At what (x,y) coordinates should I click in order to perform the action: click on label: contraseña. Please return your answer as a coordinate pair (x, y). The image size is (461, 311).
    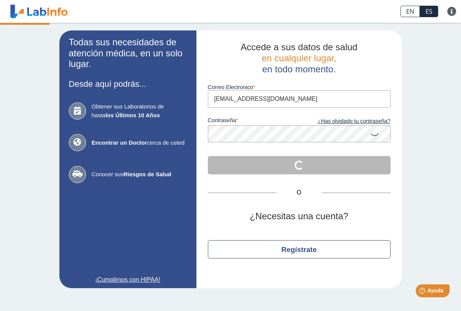
    Looking at the image, I should click on (254, 122).